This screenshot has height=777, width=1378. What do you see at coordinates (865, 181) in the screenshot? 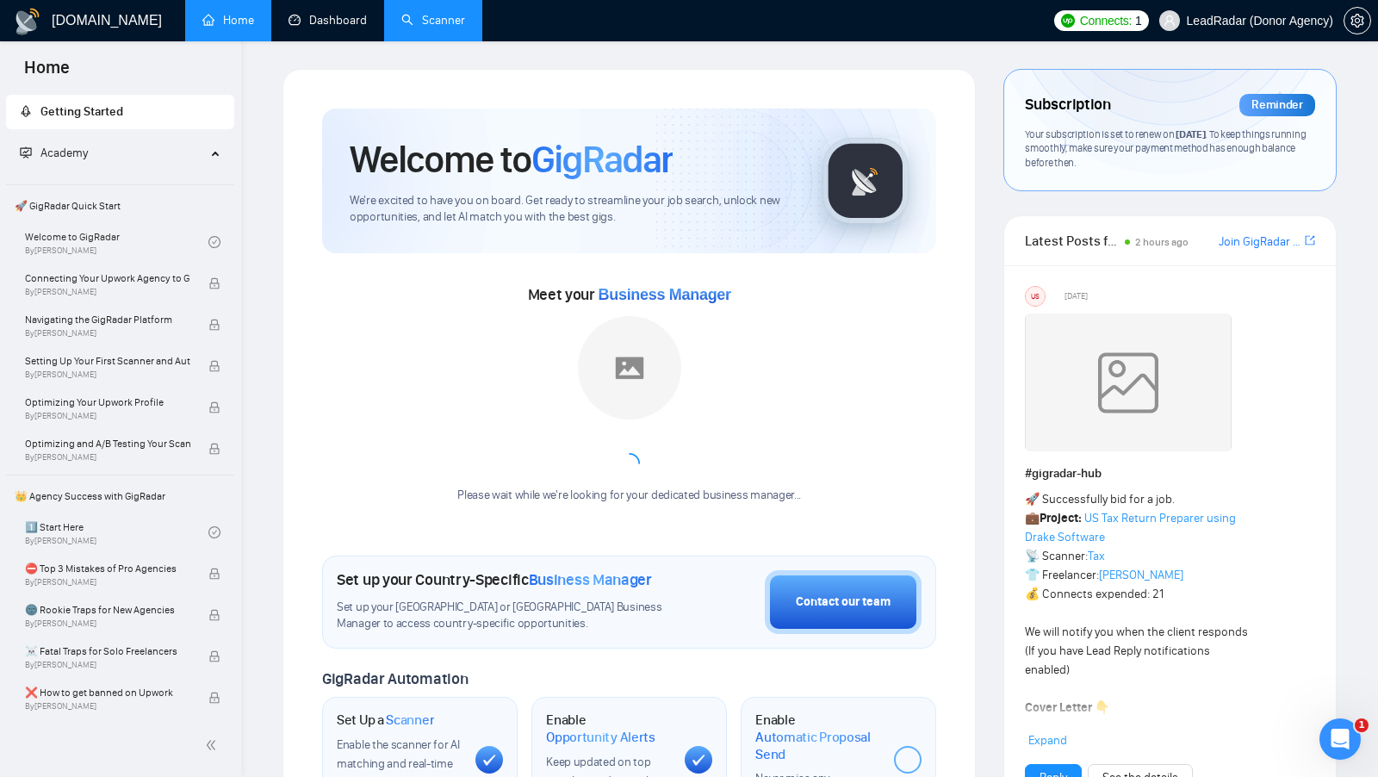
I see `img: gigradar-logo.png` at bounding box center [865, 181].